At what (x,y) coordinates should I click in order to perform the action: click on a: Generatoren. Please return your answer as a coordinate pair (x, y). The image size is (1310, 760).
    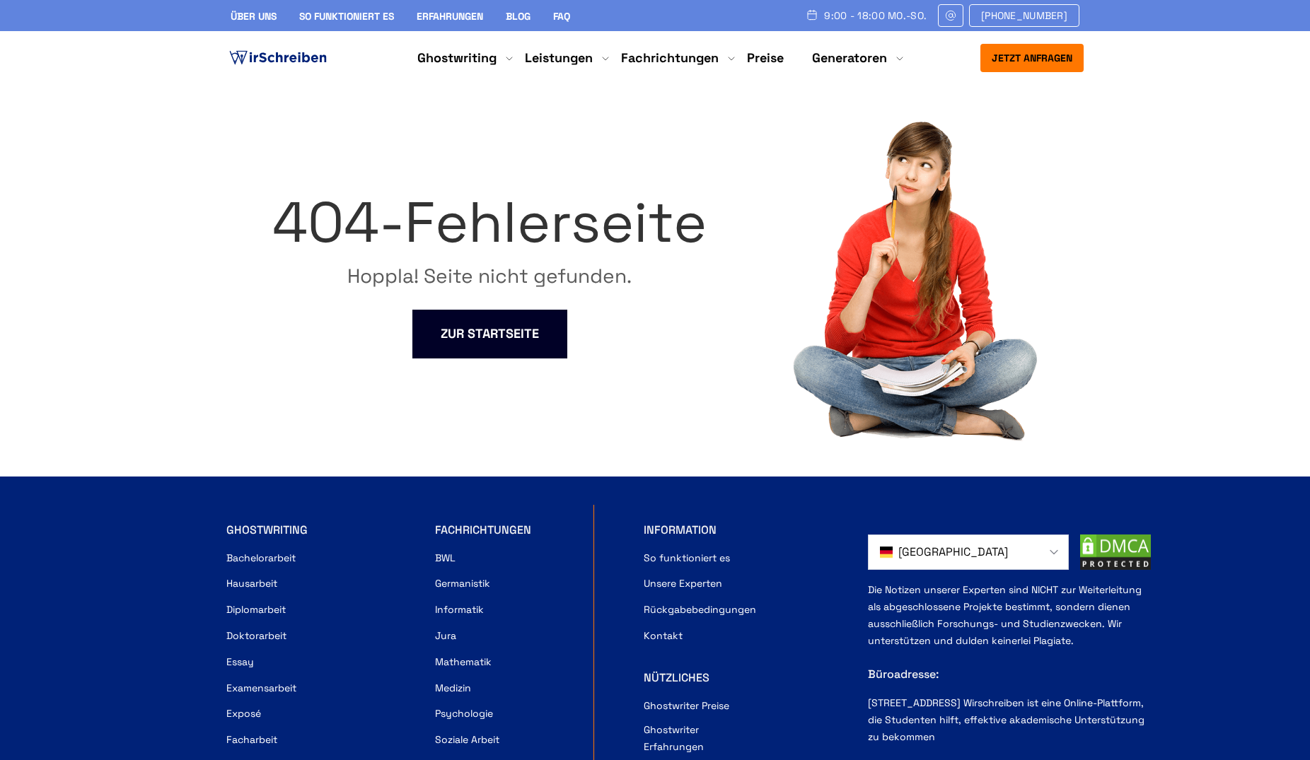
    Looking at the image, I should click on (849, 58).